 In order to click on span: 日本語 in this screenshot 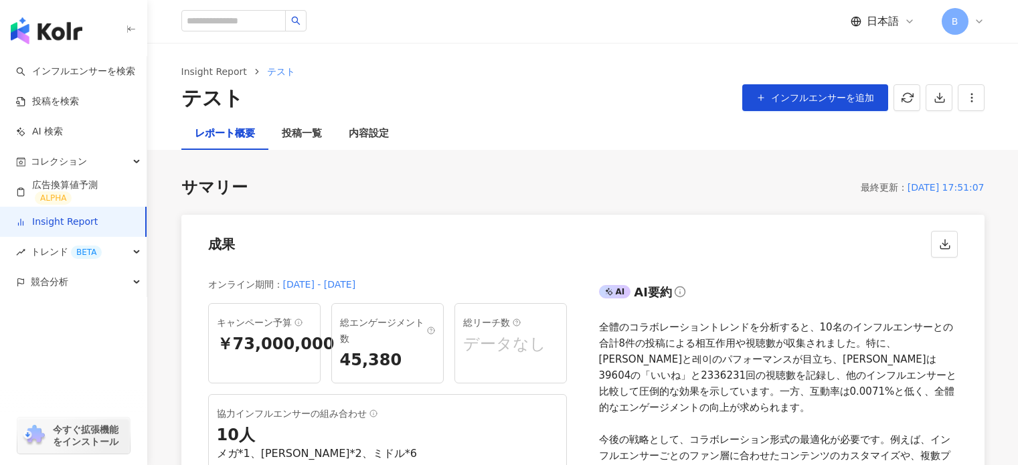, I will do `click(883, 21)`.